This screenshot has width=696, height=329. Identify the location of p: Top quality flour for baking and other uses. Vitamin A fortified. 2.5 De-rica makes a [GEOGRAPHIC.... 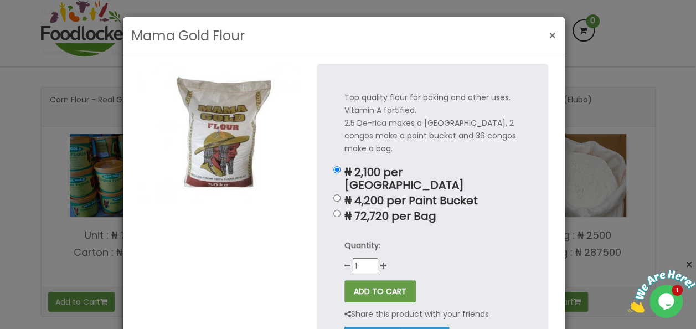
(433, 123).